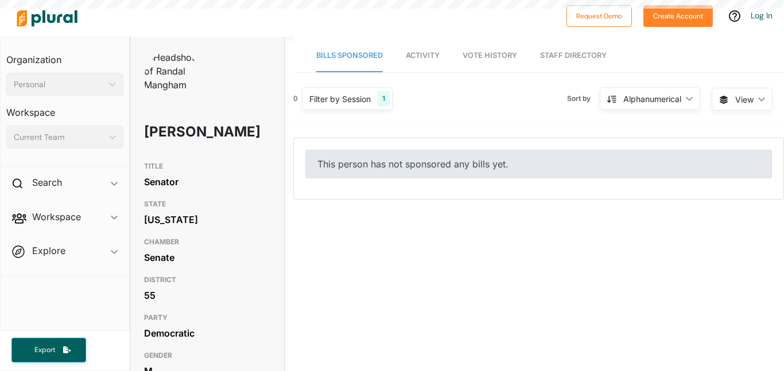  What do you see at coordinates (678, 16) in the screenshot?
I see `button: Create Account` at bounding box center [678, 16].